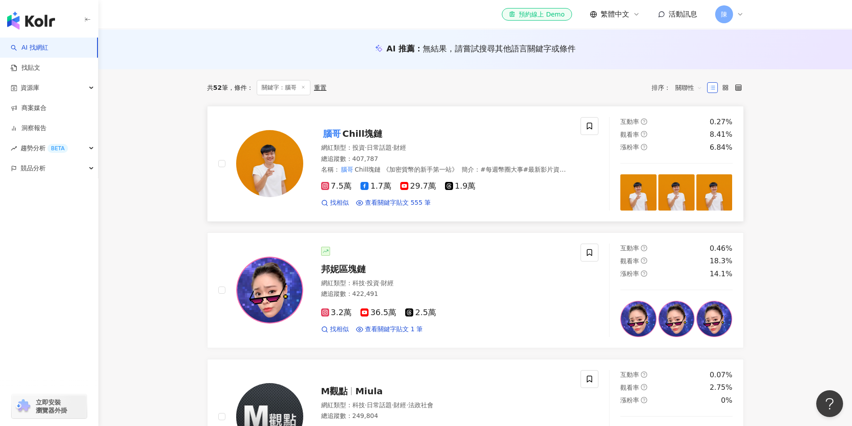 The width and height of the screenshot is (852, 426). I want to click on span: 52, so click(217, 88).